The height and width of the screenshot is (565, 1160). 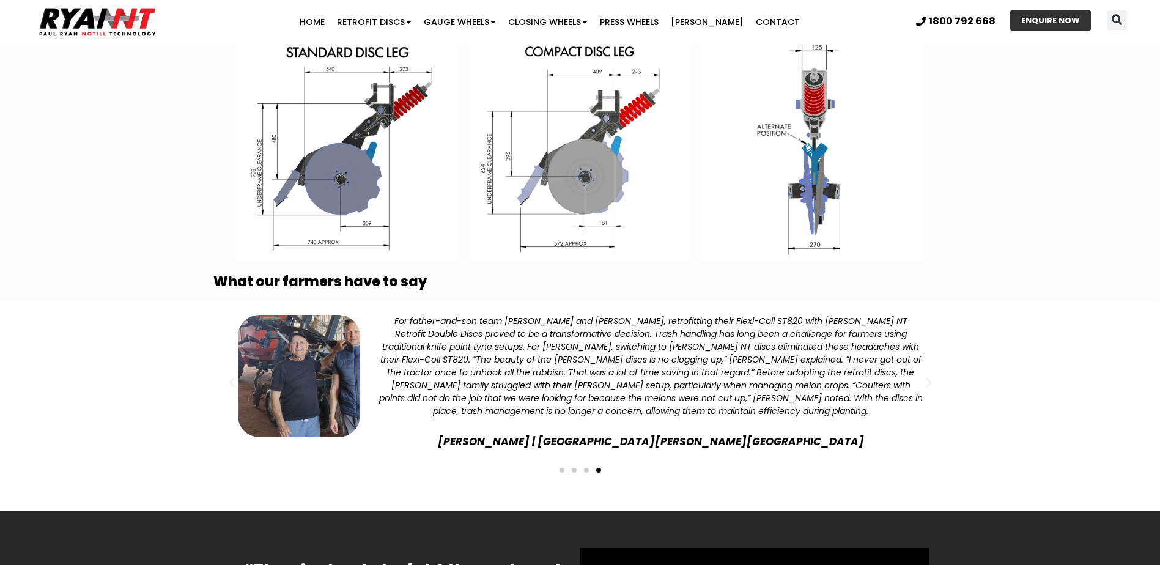 I want to click on span: Go to slide 3, so click(x=586, y=470).